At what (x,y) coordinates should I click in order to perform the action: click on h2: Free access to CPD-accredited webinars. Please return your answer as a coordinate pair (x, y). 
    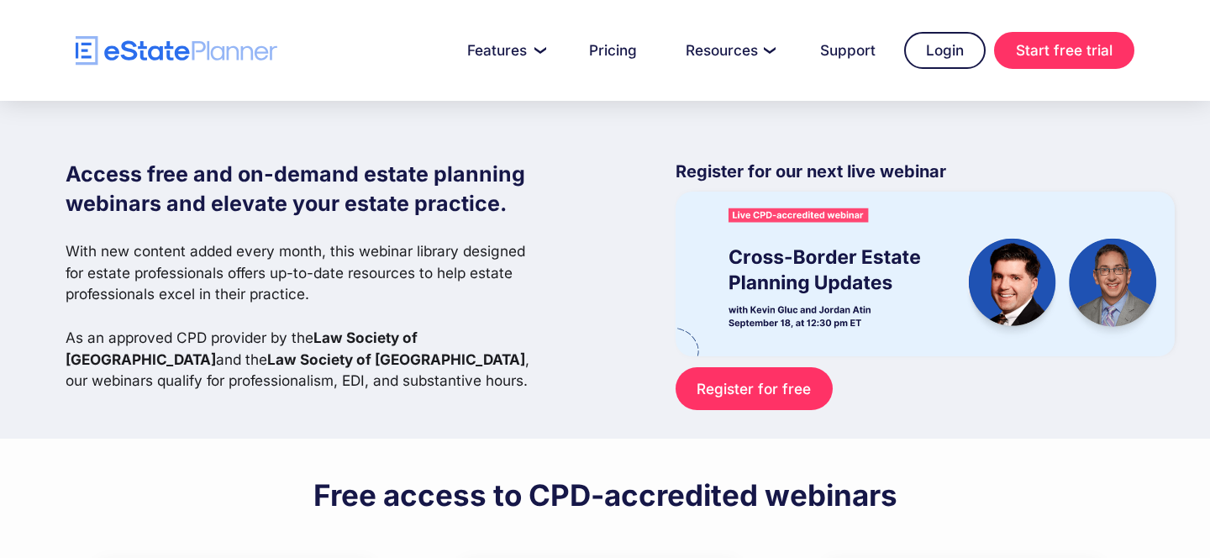
    Looking at the image, I should click on (605, 495).